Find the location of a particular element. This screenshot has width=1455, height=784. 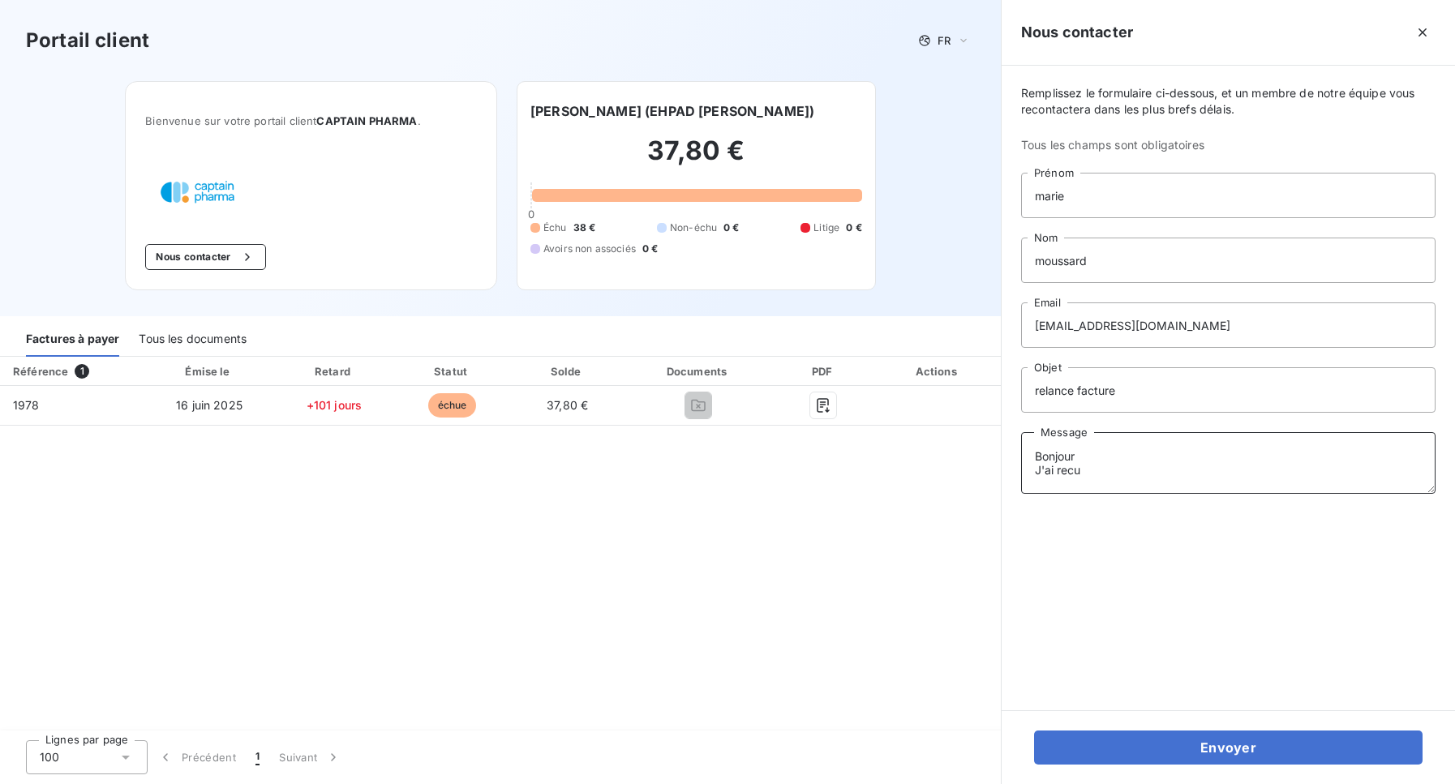

img: Company logo is located at coordinates (197, 192).